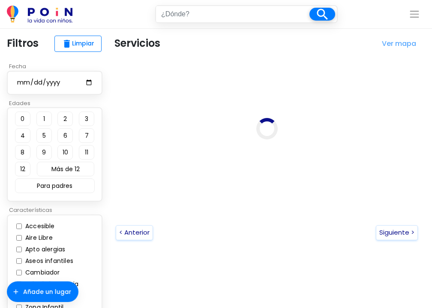 The height and width of the screenshot is (308, 432). What do you see at coordinates (65, 152) in the screenshot?
I see `button: 10` at bounding box center [65, 152].